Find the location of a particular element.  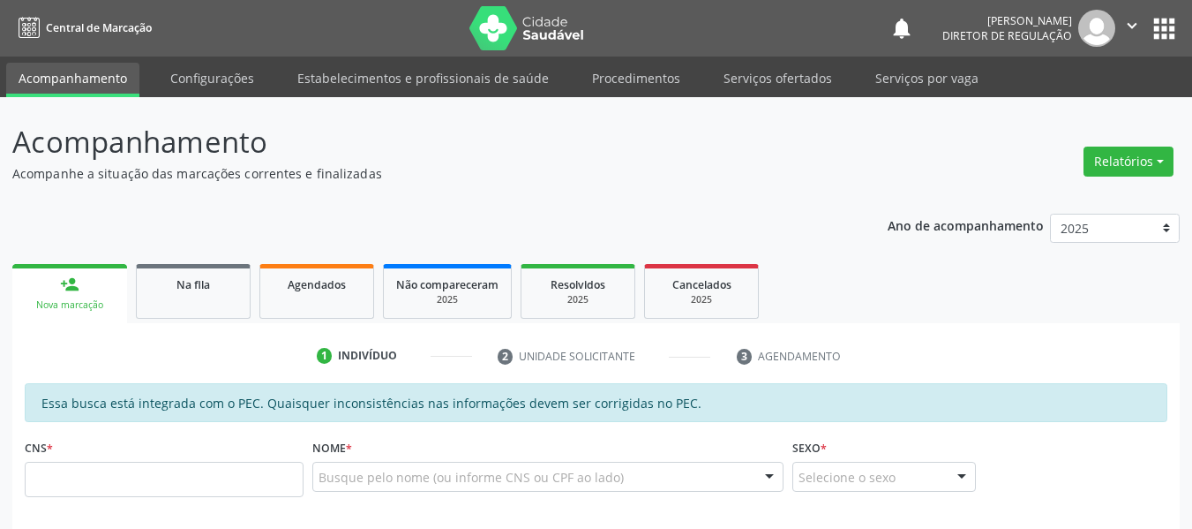

span: Busque pelo nome (ou informe CNS ou CPF ao lado) is located at coordinates (471, 477).